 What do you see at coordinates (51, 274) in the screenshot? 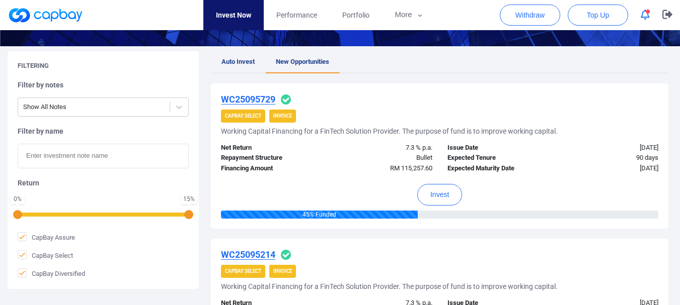
I see `span: CapBay Diversified` at bounding box center [51, 274].